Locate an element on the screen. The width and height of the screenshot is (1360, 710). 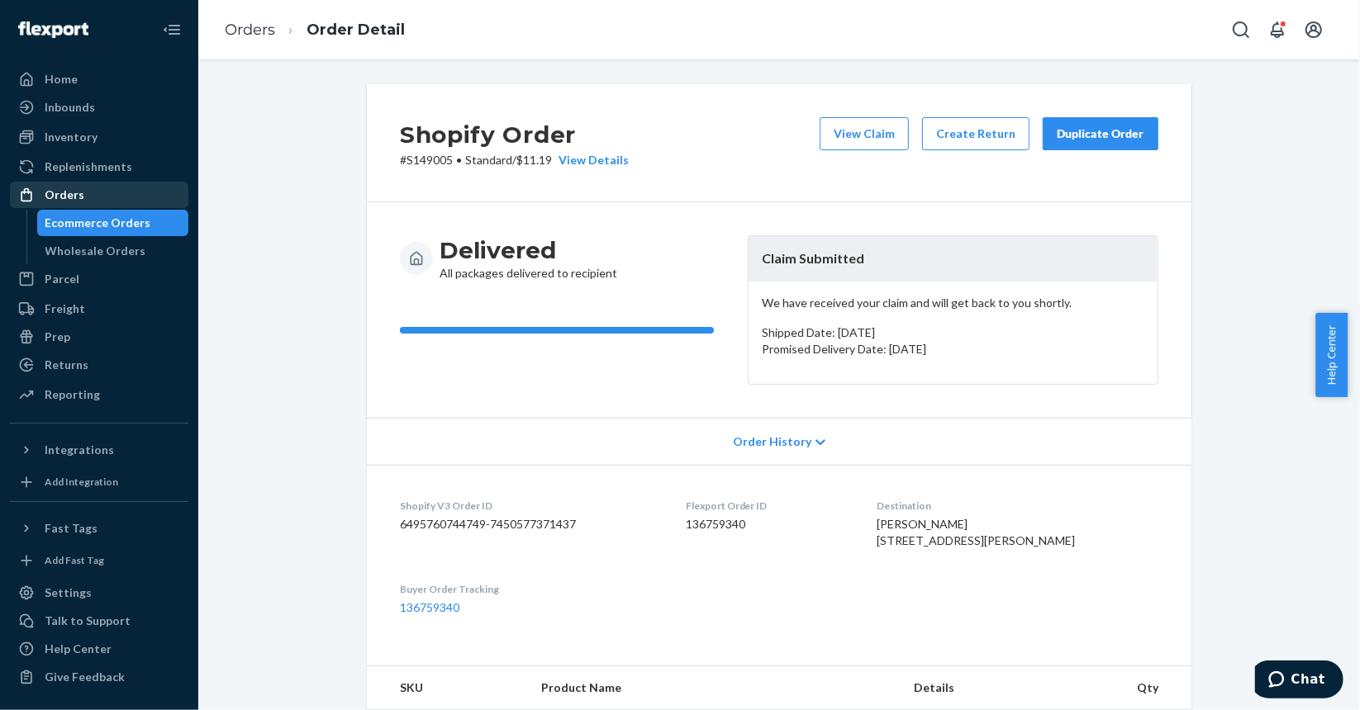
dd: 6495760744749-7450577371437 is located at coordinates (530, 525).